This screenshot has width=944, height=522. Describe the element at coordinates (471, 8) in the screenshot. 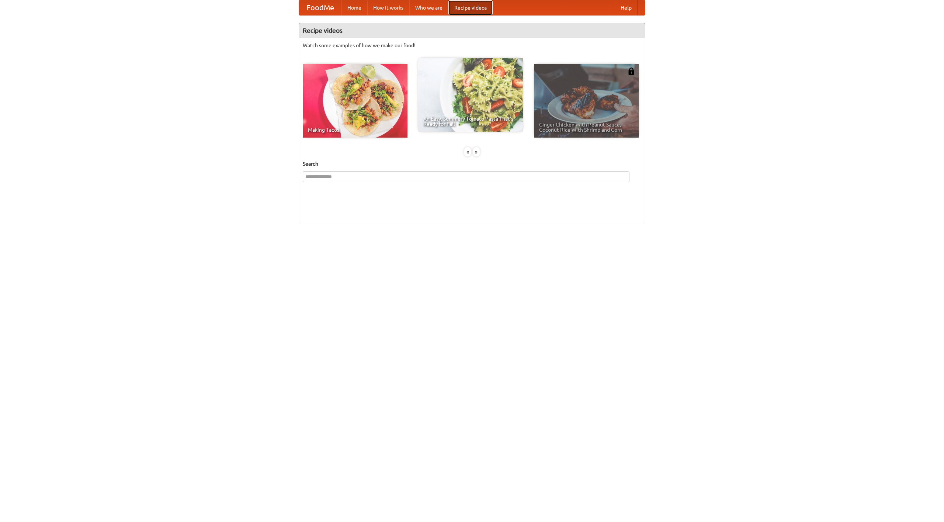

I see `a: Recipe videos` at that location.